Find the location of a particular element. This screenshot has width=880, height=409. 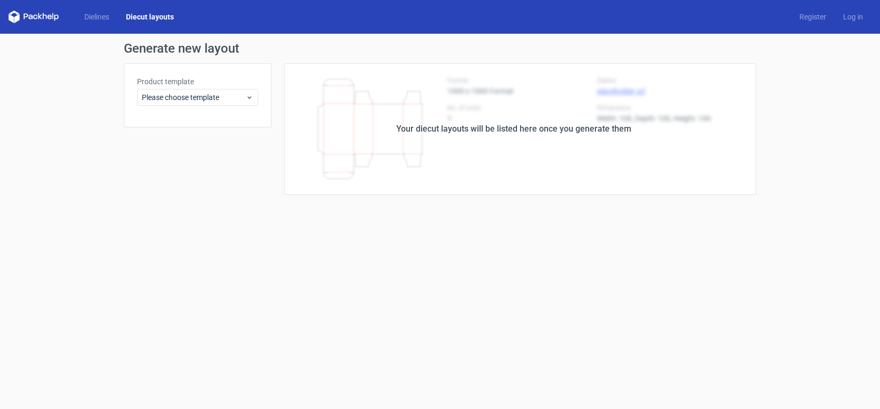

a: Diecut layouts is located at coordinates (150, 17).